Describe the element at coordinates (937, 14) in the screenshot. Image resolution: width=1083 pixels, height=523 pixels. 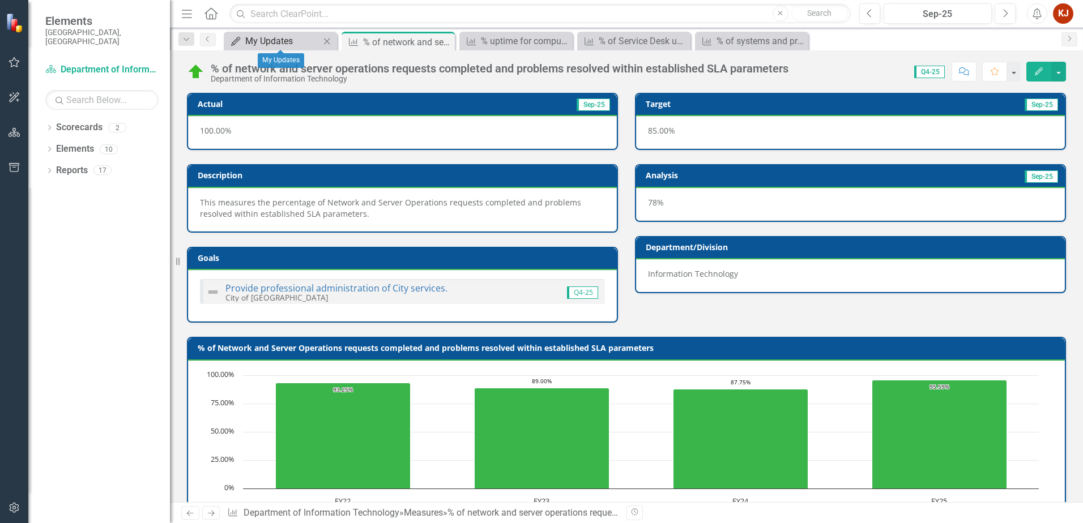
I see `div: Sep-25` at that location.